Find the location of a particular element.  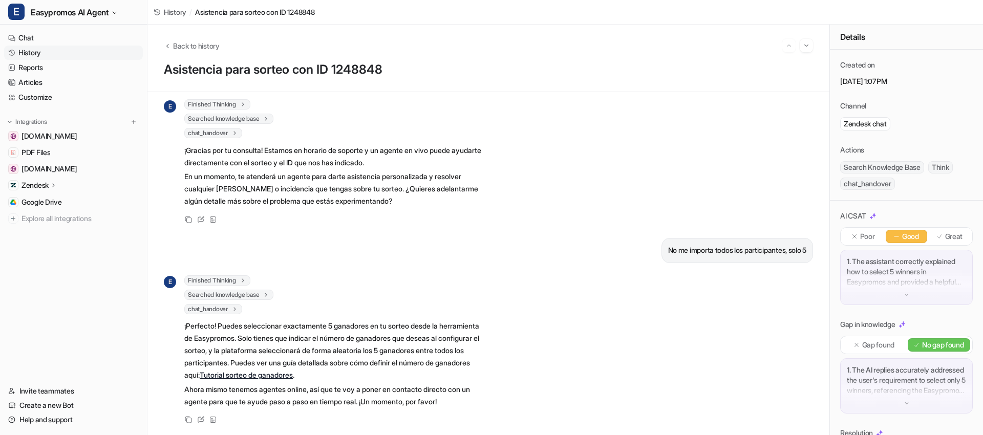

a: Reports is located at coordinates (73, 68).